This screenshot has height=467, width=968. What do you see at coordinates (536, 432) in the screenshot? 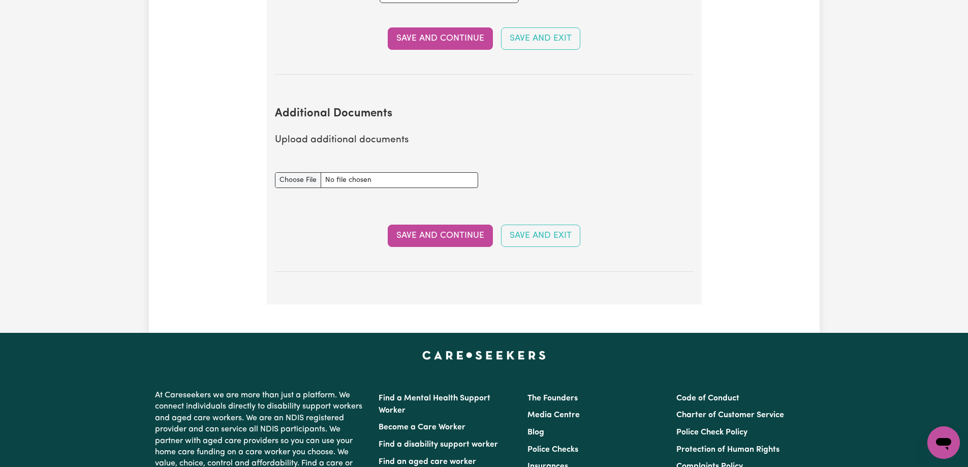
I see `a: Blog` at bounding box center [536, 432].